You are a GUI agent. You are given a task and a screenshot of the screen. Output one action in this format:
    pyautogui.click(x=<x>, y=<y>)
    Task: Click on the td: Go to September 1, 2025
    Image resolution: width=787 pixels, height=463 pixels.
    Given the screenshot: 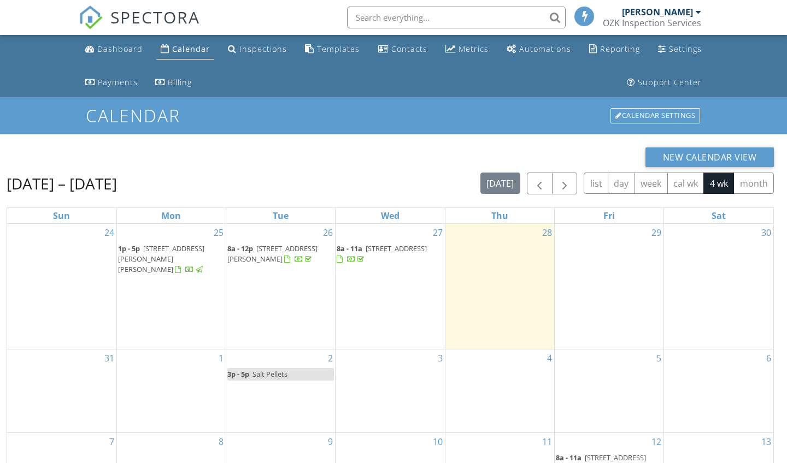 What is the action you would take?
    pyautogui.click(x=171, y=391)
    